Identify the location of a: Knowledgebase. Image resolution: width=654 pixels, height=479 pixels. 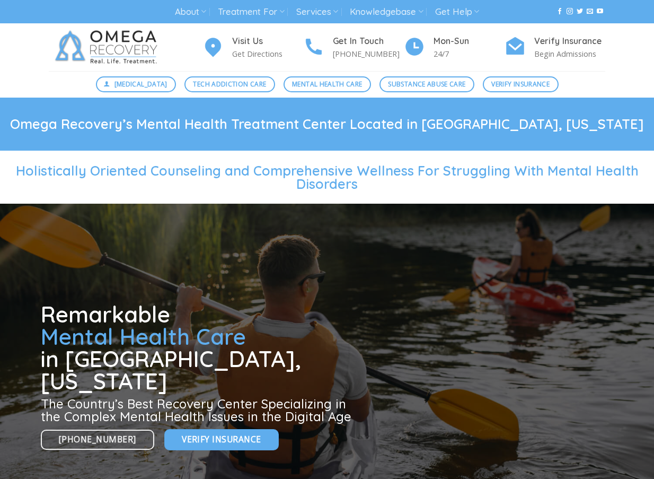
(387, 12).